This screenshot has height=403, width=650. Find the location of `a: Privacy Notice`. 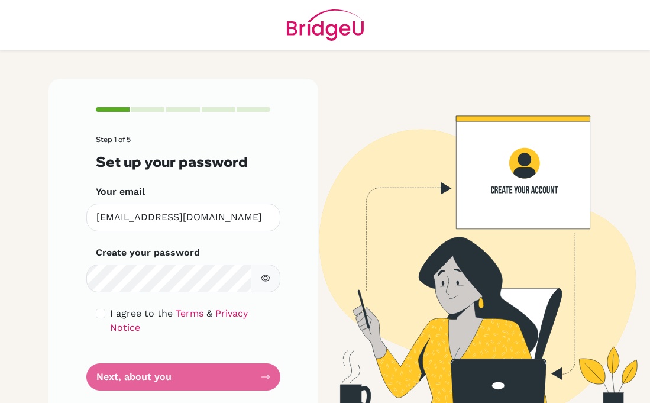

a: Privacy Notice is located at coordinates (179, 320).